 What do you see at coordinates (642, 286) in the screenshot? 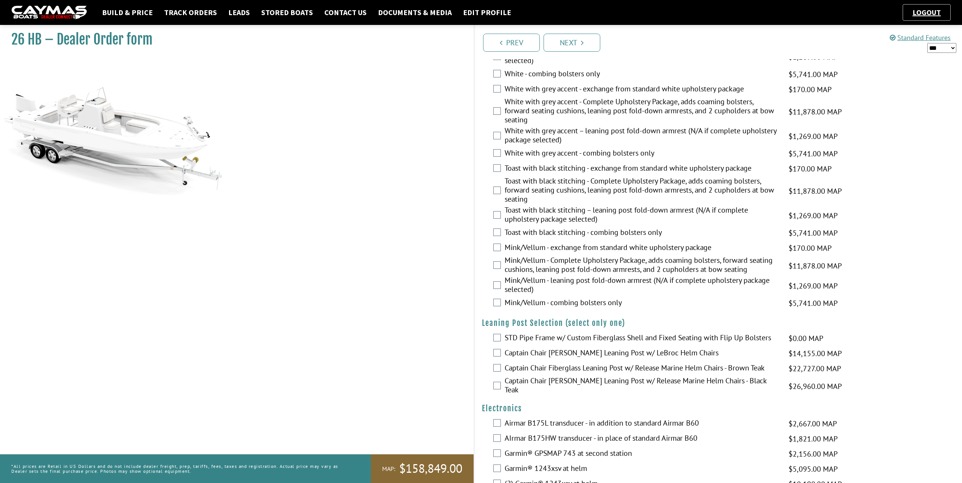
I see `label: Mink/Vellum - leaning post fold-down armrest (N/A if complete upholstery package selected)` at bounding box center [642, 286].